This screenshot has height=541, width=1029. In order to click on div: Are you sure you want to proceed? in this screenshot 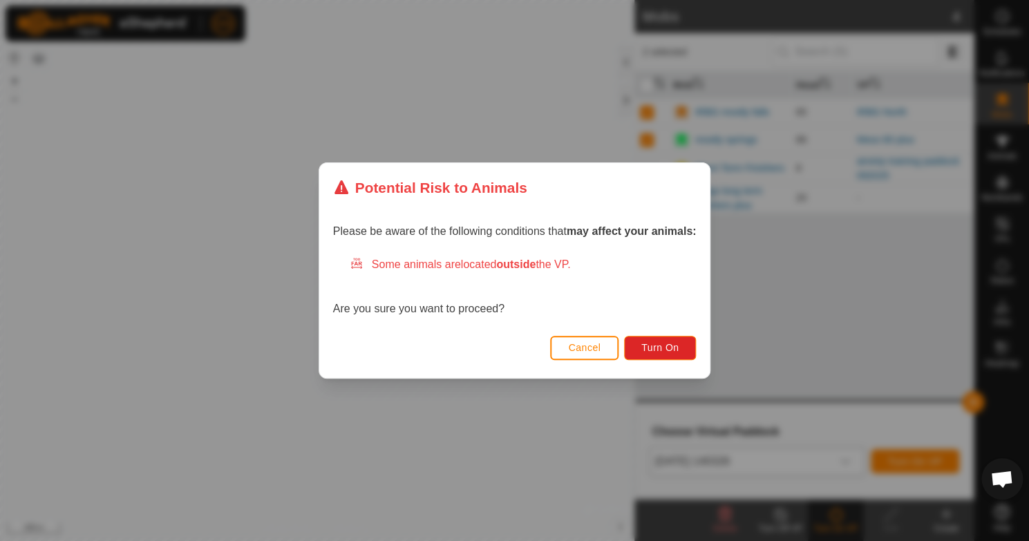, I will do `click(515, 287)`.